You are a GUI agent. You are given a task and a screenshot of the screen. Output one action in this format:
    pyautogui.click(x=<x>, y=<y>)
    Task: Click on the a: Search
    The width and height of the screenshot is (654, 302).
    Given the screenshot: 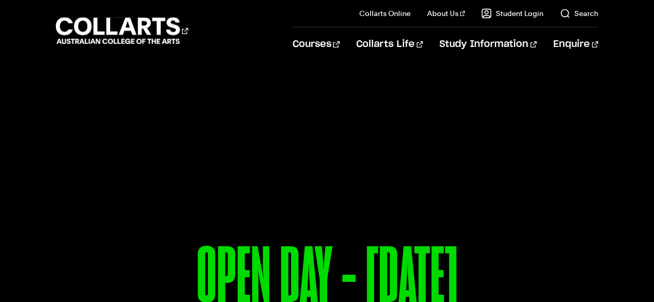 What is the action you would take?
    pyautogui.click(x=579, y=13)
    